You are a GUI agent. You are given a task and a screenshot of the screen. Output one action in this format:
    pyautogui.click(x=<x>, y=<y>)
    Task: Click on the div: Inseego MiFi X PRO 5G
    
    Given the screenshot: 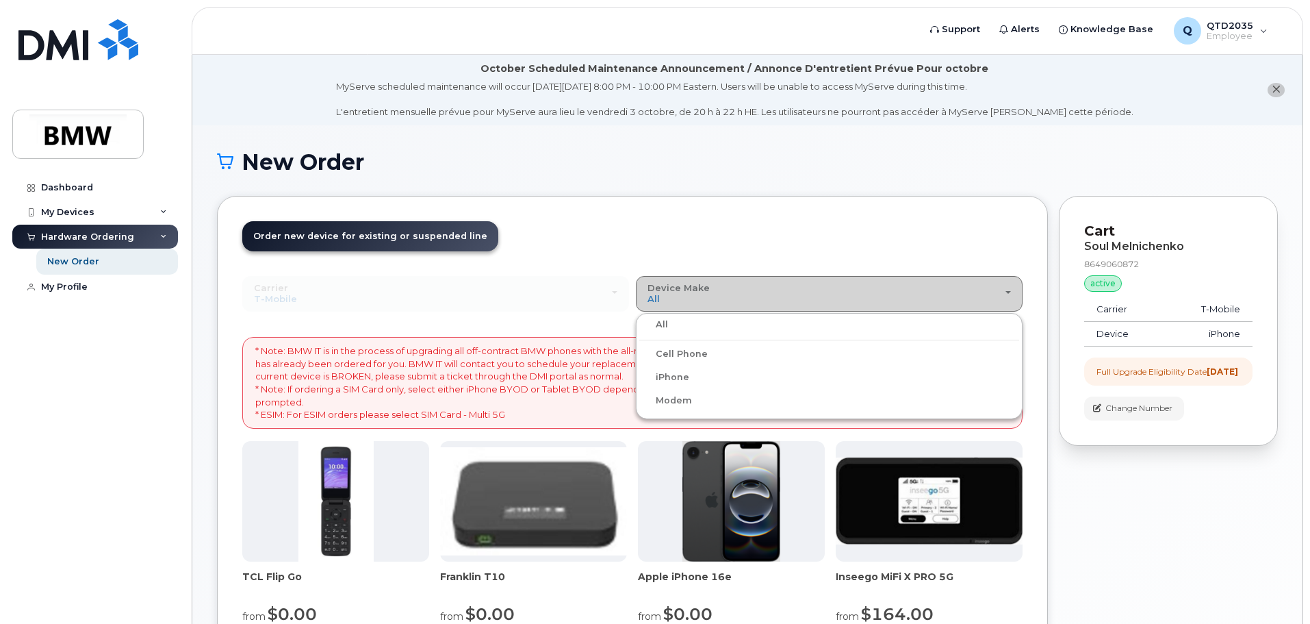 What is the action you would take?
    pyautogui.click(x=929, y=583)
    